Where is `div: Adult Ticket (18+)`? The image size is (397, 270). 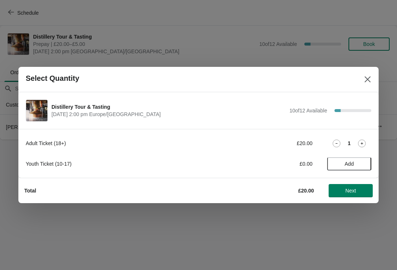
div: Adult Ticket (18+) is located at coordinates (128, 143).